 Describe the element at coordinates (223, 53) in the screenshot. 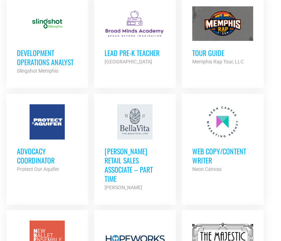

I see `h3: Tour Guide` at that location.